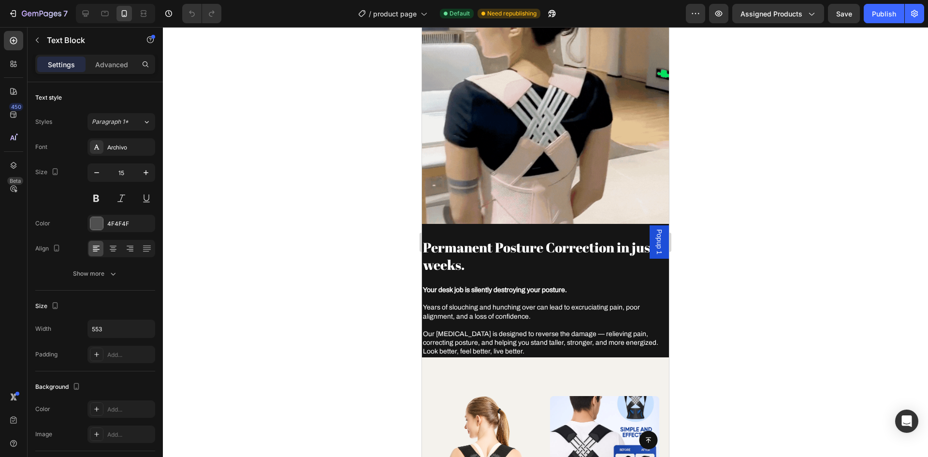 This screenshot has height=457, width=928. I want to click on button: Show more, so click(95, 274).